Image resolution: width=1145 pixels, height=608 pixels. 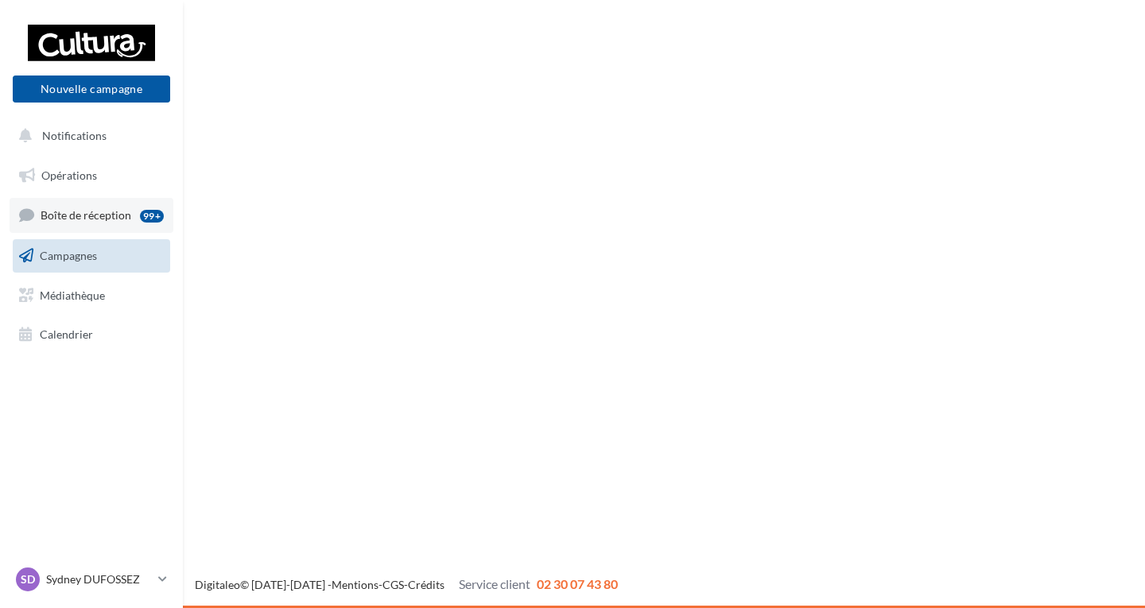 I want to click on a: Opérations, so click(x=91, y=176).